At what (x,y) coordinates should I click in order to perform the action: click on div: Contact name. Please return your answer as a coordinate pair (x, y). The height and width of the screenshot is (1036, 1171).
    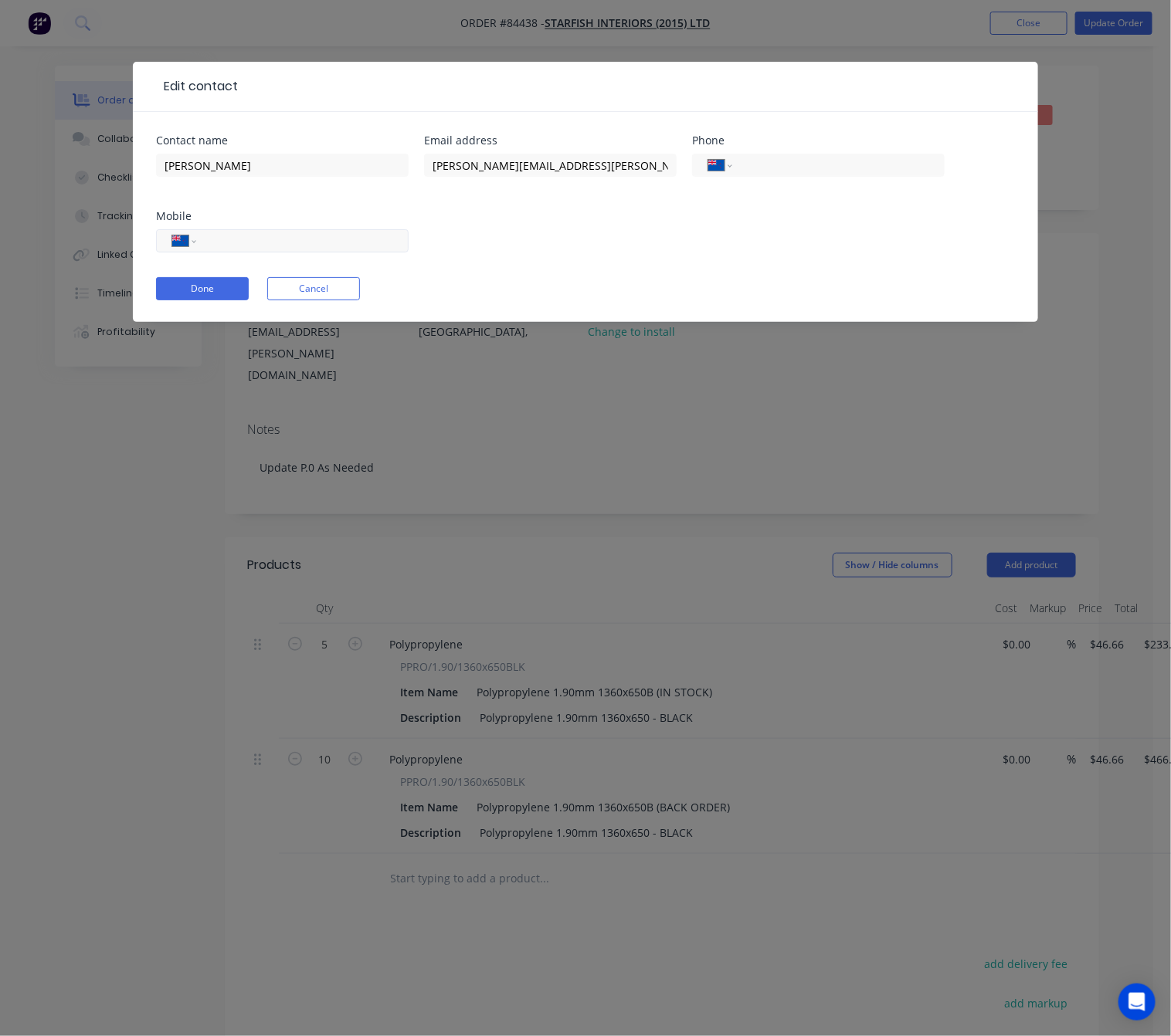
    Looking at the image, I should click on (282, 140).